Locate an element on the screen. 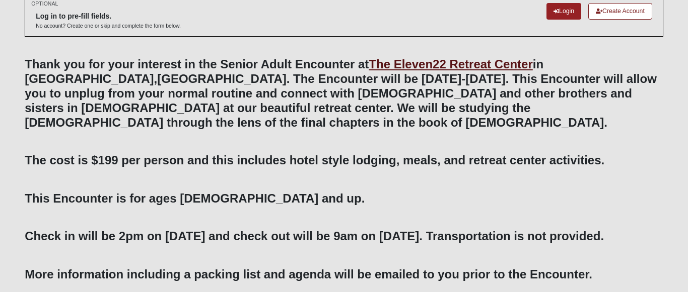  b: The cost is $199 per person and this includes hotel style lodging, meals, and retreat center acti... is located at coordinates (314, 160).